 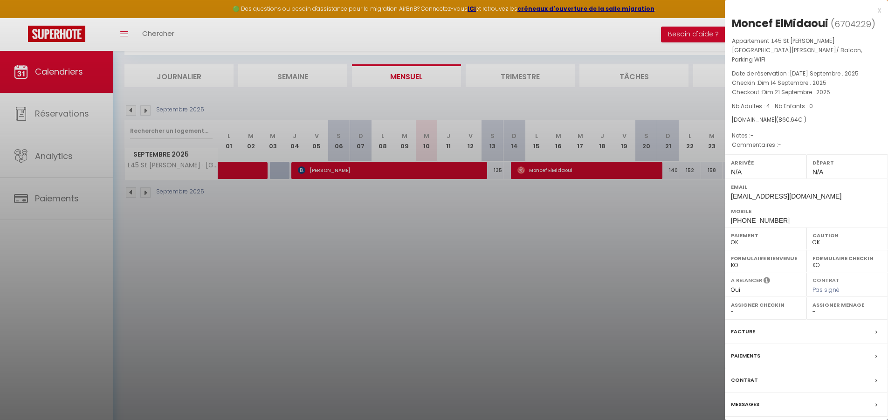 I want to click on label: Mobile, so click(x=806, y=211).